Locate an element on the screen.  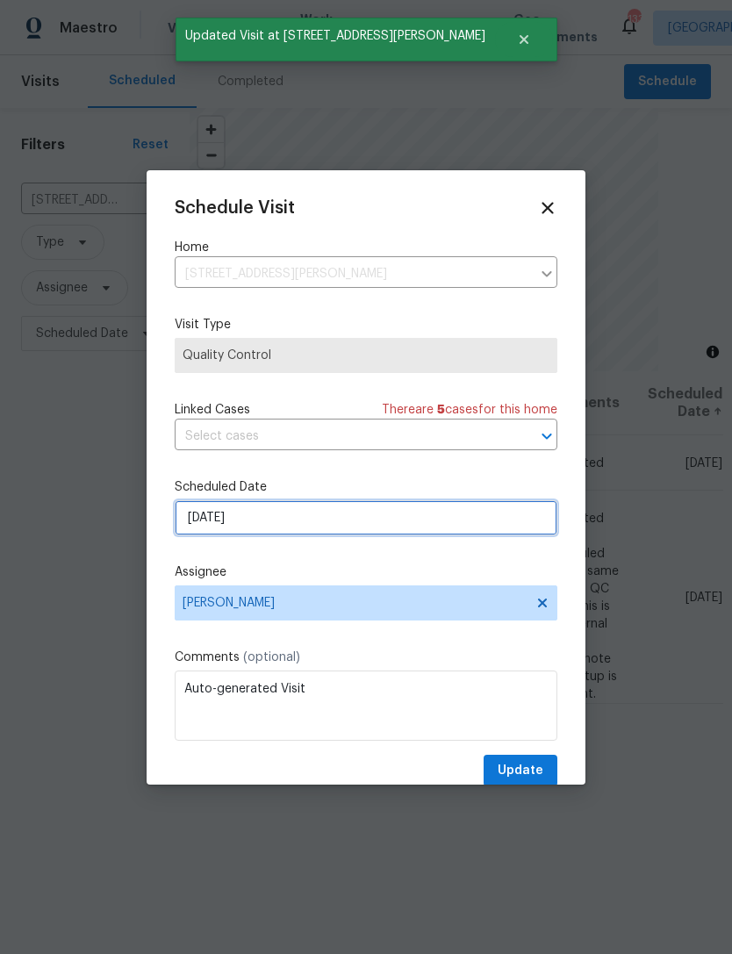
span: 5 is located at coordinates (440, 410).